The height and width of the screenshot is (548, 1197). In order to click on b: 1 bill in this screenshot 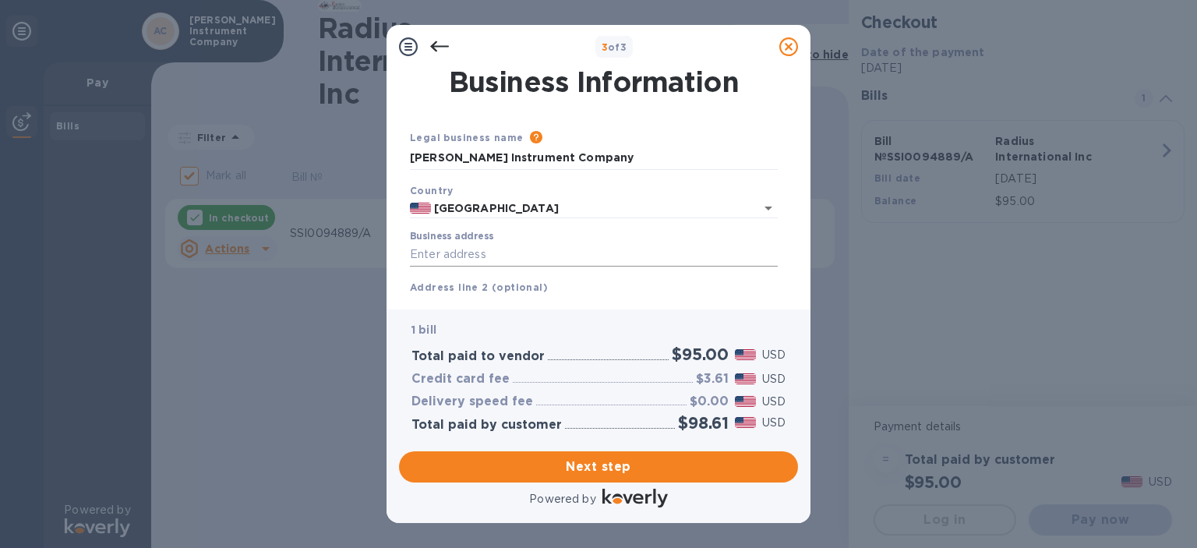, I will do `click(424, 330)`.